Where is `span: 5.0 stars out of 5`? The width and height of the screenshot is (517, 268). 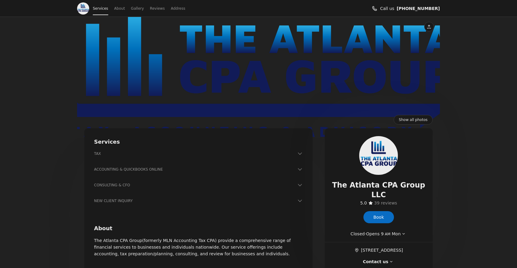
span: 5.0 stars out of 5 is located at coordinates (364, 203).